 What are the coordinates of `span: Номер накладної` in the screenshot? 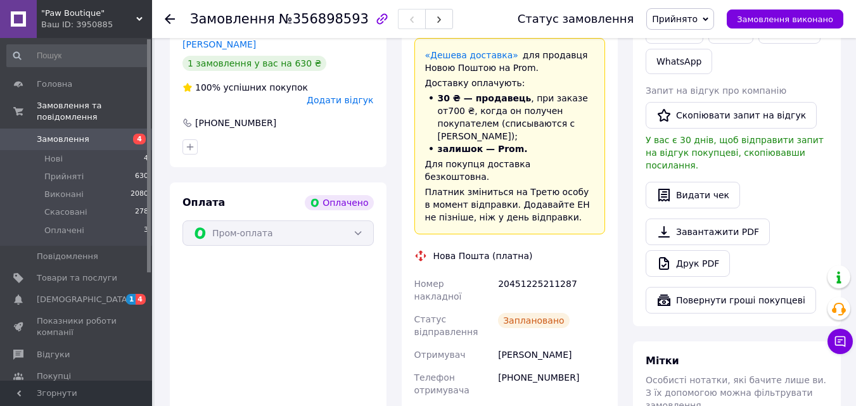 It's located at (438, 290).